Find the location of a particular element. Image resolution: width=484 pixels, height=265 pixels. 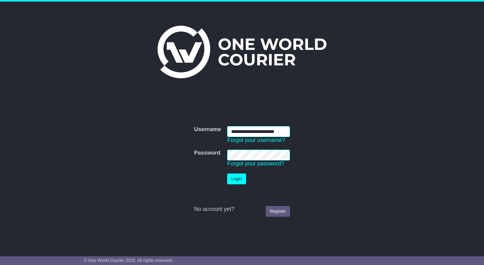

span: © One World Courier 2025. All rights reserved. is located at coordinates (128, 260).